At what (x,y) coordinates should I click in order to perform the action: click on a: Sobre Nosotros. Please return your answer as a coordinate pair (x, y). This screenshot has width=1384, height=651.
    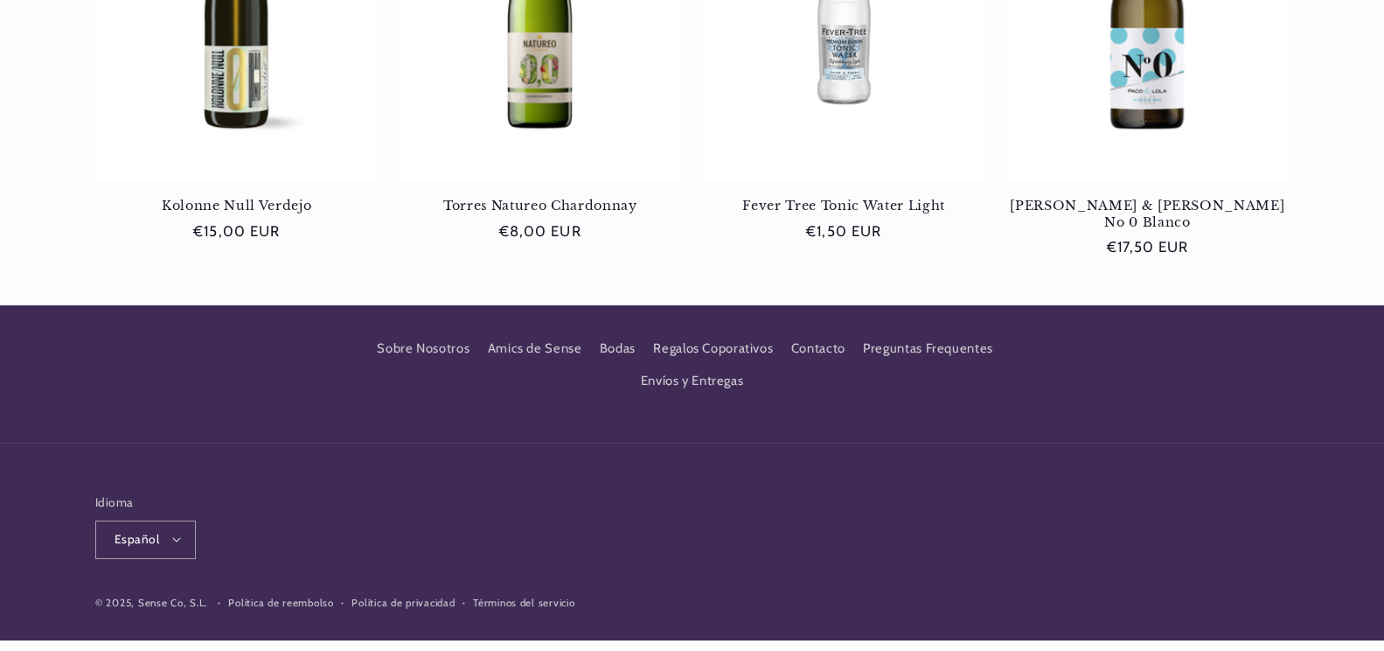
    Looking at the image, I should click on (423, 351).